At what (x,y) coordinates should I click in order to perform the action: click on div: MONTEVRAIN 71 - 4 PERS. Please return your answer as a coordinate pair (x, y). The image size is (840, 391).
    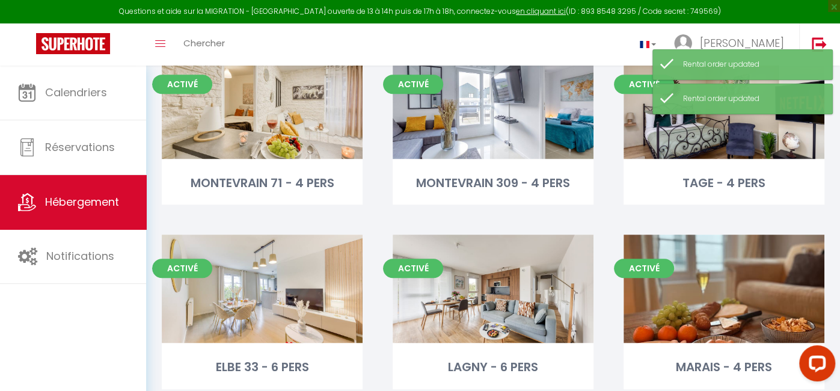
    Looking at the image, I should click on (262, 183).